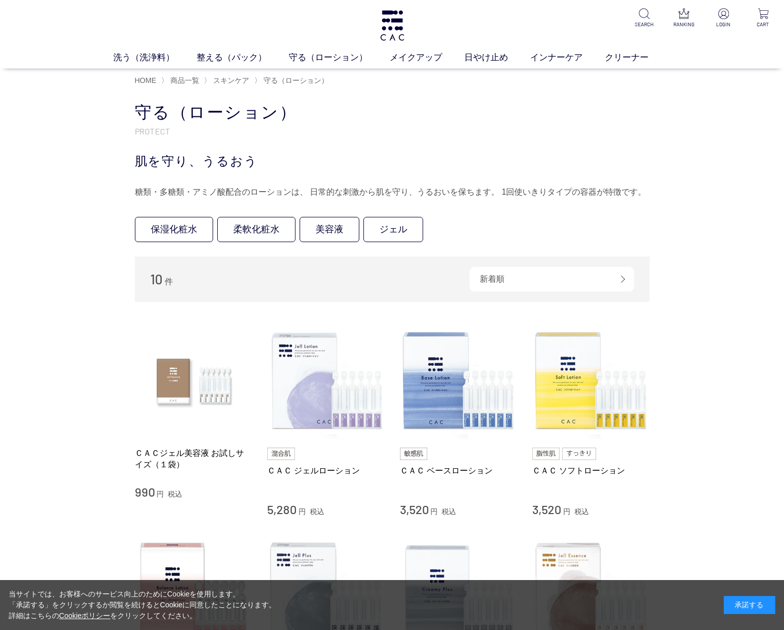 The width and height of the screenshot is (784, 630). What do you see at coordinates (145, 491) in the screenshot?
I see `span: 990` at bounding box center [145, 491].